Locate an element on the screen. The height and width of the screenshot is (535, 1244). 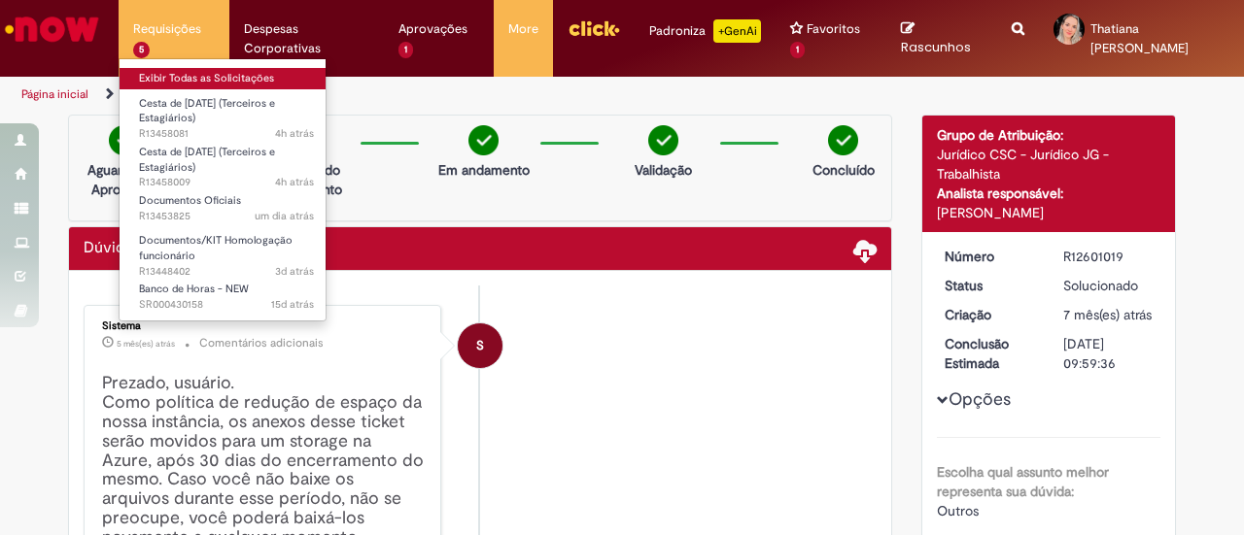
time: 27/08/2025 17:08:59 is located at coordinates (284, 216).